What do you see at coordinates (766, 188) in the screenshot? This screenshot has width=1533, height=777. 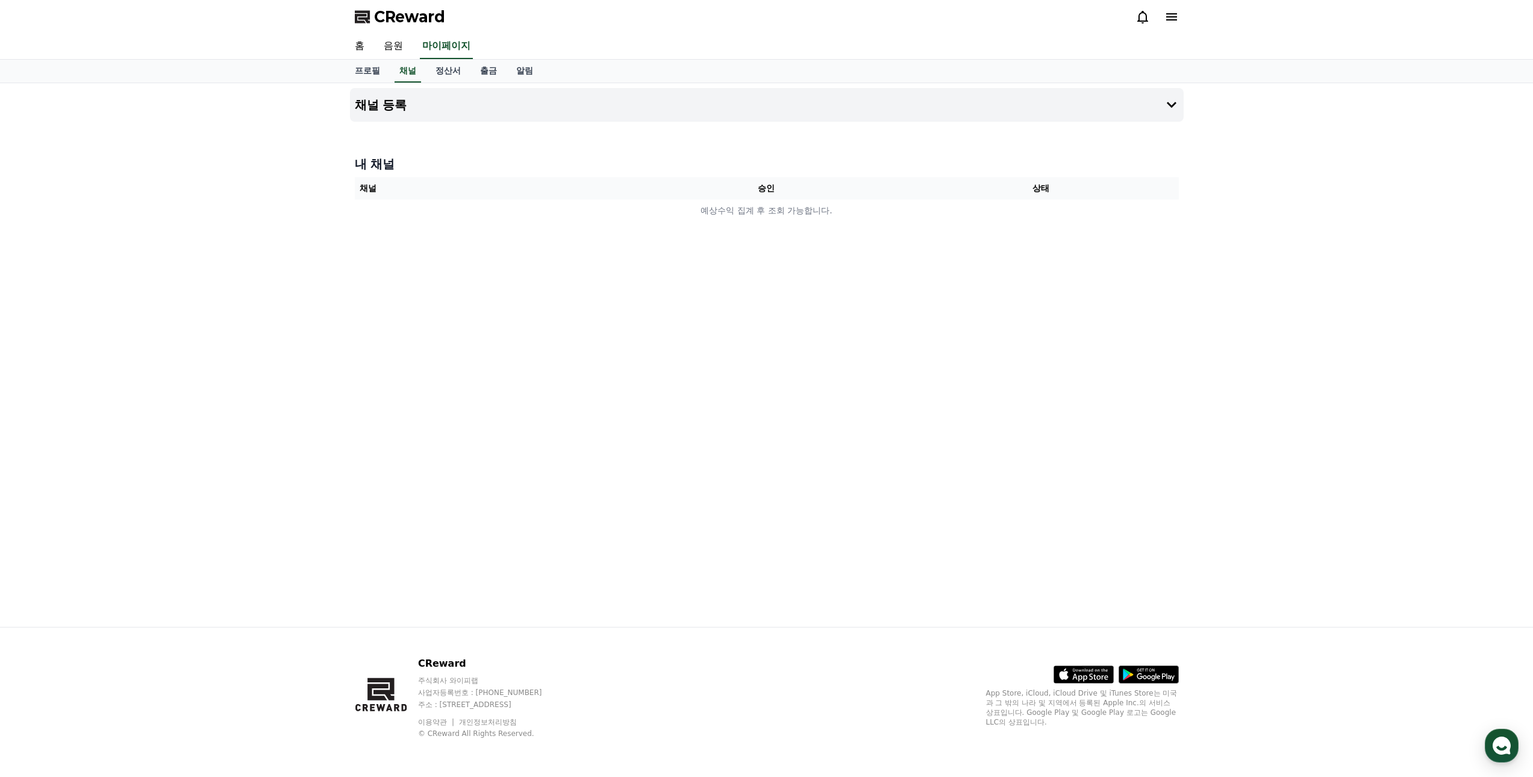 I see `th: 승인` at bounding box center [766, 188].